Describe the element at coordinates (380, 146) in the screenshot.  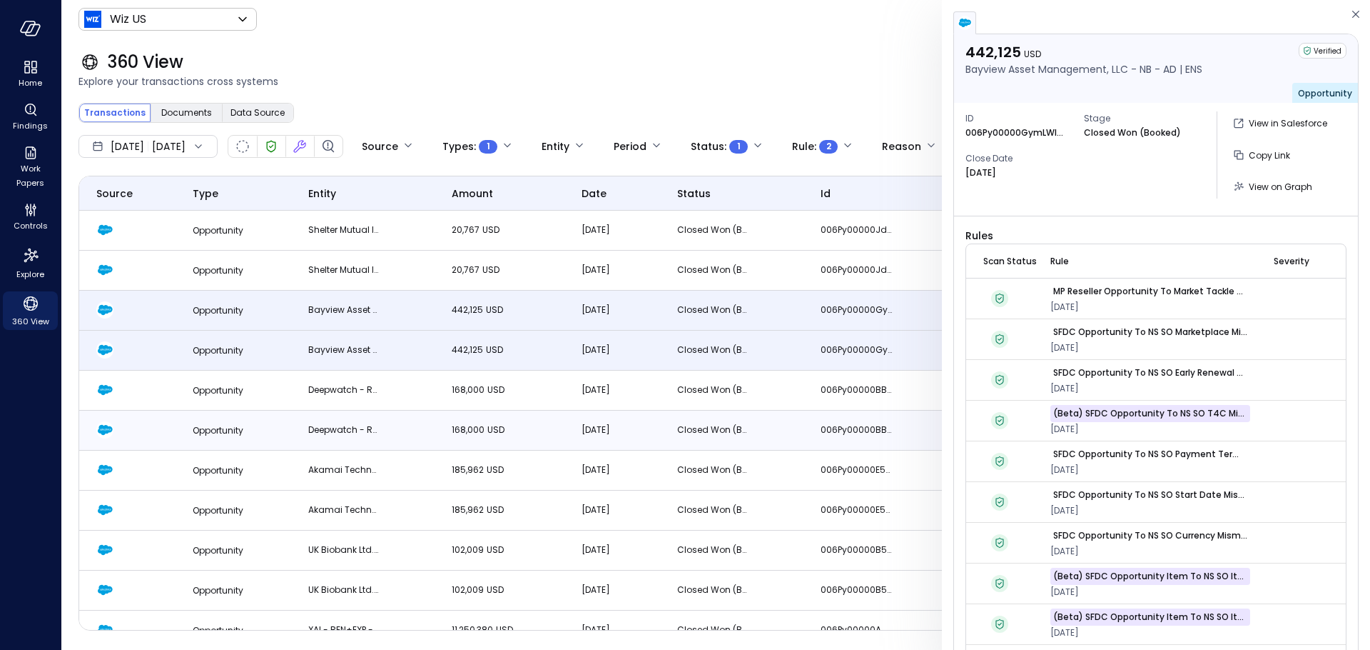
I see `div: Source` at that location.